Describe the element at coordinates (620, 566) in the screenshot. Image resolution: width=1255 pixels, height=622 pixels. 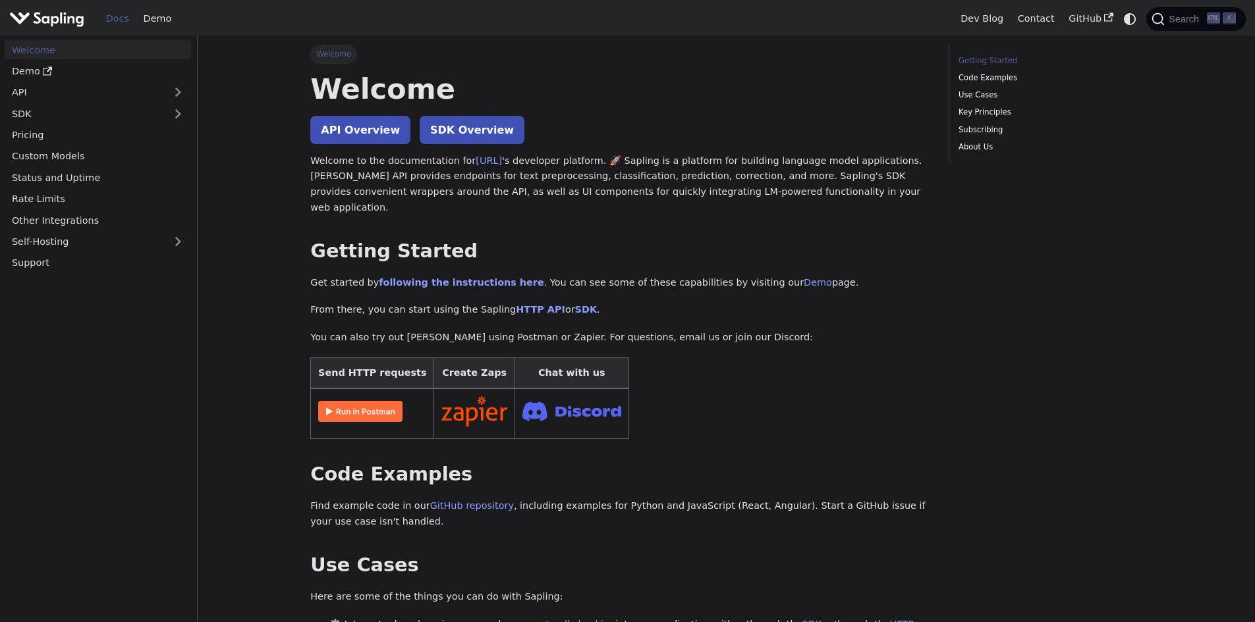
I see `h2: Use Cases` at that location.